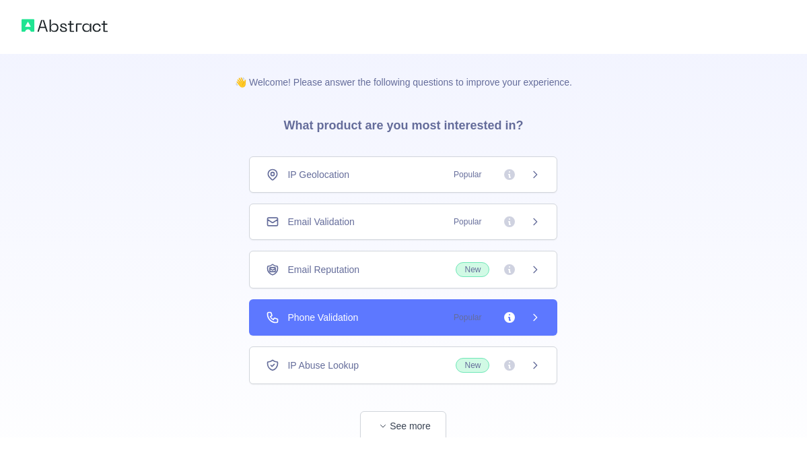 The width and height of the screenshot is (807, 459). What do you see at coordinates (403, 123) in the screenshot?
I see `h3: What product are you most interested in?` at bounding box center [403, 123].